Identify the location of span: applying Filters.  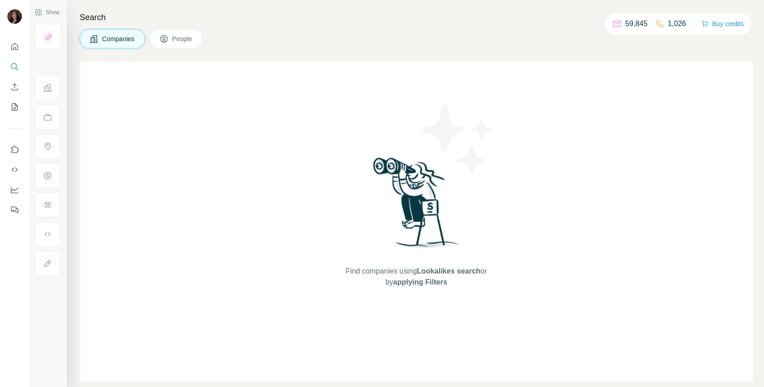
(420, 282).